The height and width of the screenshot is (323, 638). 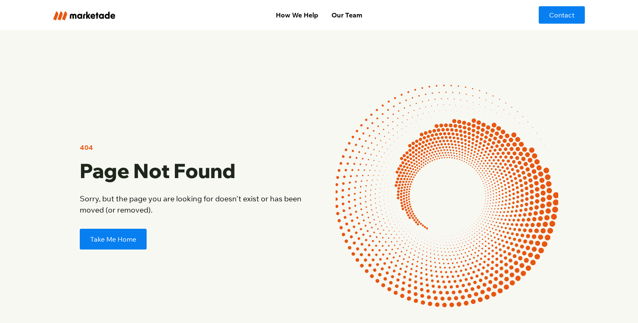 I want to click on a: How We Help, so click(x=297, y=15).